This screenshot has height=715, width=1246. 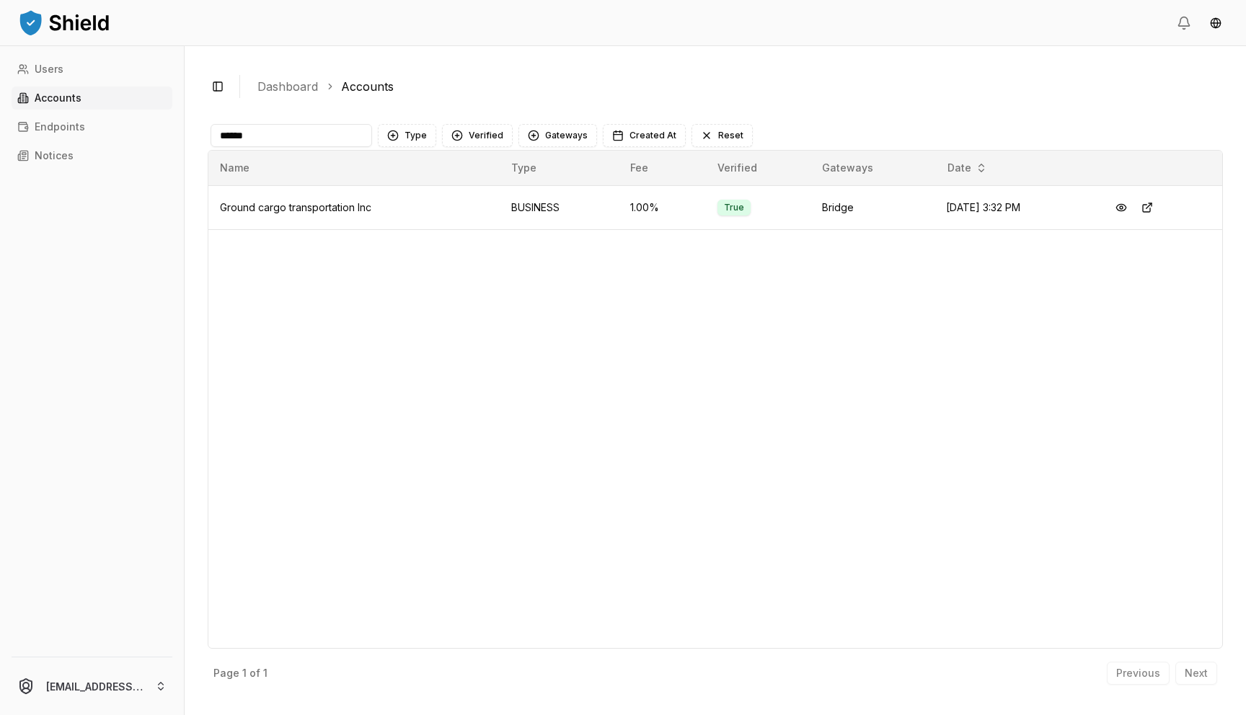 What do you see at coordinates (873, 168) in the screenshot?
I see `th: Gateways` at bounding box center [873, 168].